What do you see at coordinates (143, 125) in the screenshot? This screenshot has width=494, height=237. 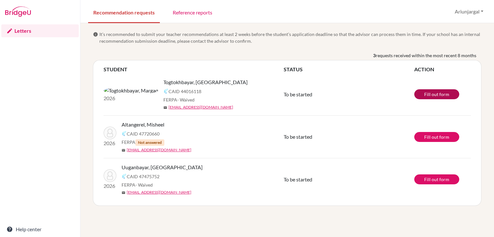 I see `span: Altangerel, Misheel` at bounding box center [143, 125].